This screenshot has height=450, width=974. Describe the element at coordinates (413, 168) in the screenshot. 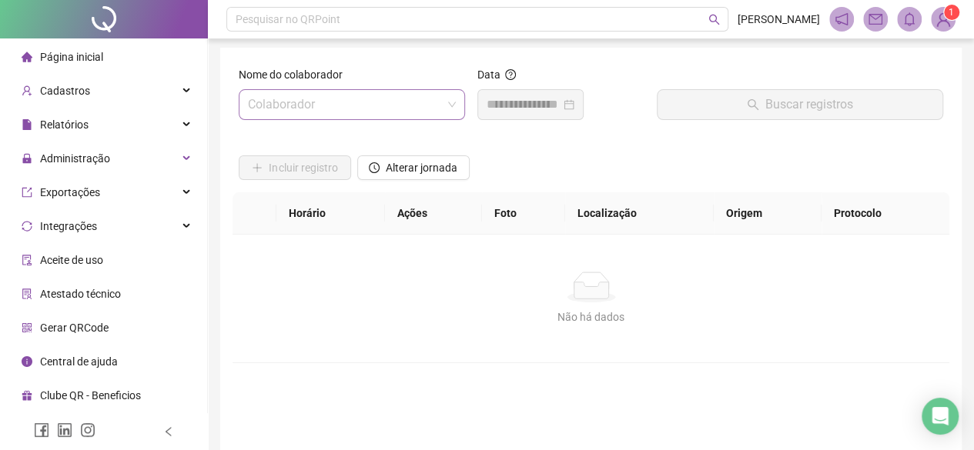

I see `button: Alterar jornada` at that location.